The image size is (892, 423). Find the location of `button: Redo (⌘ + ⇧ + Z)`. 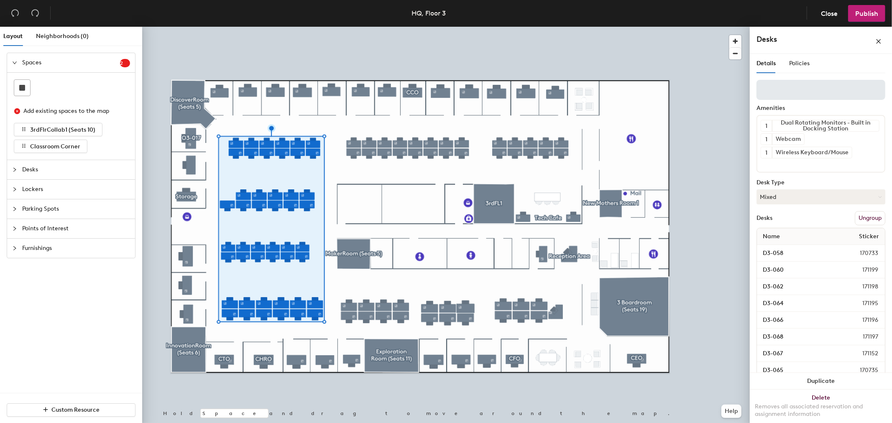

button: Redo (⌘ + ⇧ + Z) is located at coordinates (35, 13).